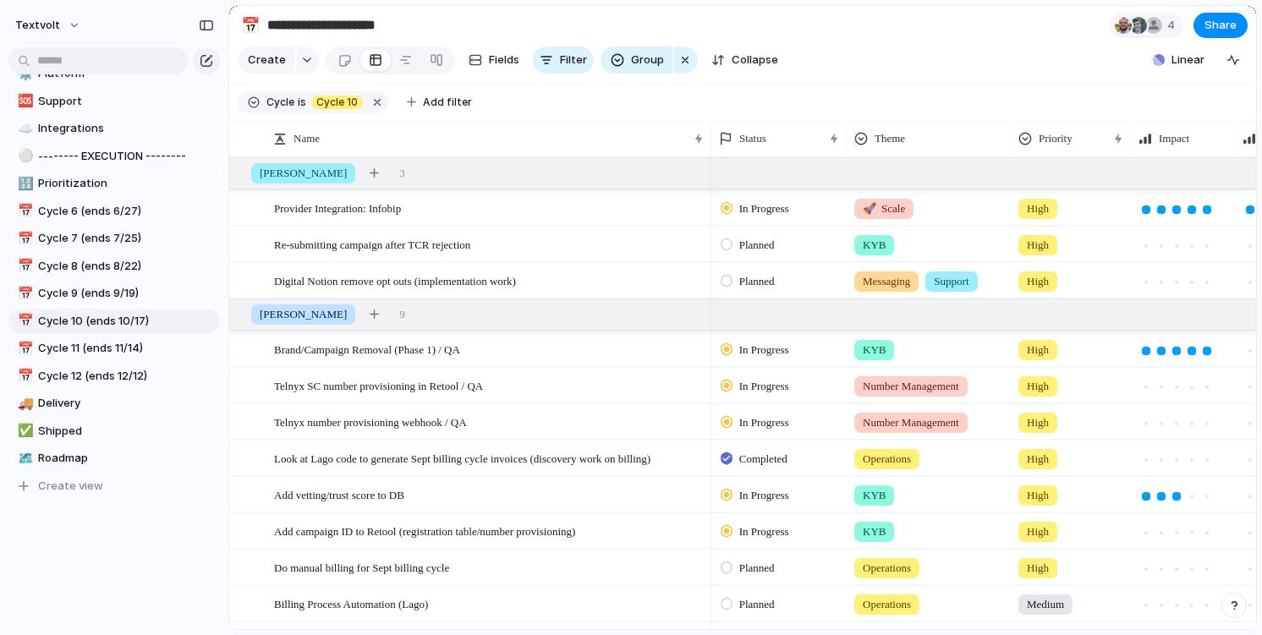 The image size is (1262, 635). Describe the element at coordinates (372, 244) in the screenshot. I see `span: Re-submitting campaign after TCR rejection` at that location.